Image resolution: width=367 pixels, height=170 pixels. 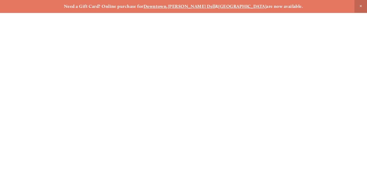 I want to click on strong: Downtown, so click(x=155, y=6).